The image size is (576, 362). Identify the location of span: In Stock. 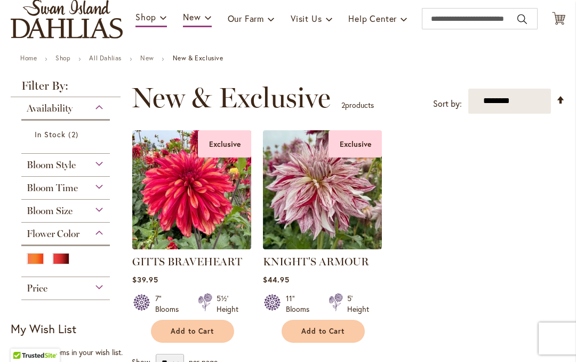
(50, 134).